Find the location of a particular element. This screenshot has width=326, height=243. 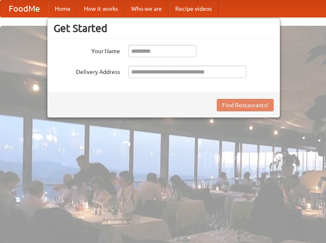

h3: Get Started is located at coordinates (164, 28).